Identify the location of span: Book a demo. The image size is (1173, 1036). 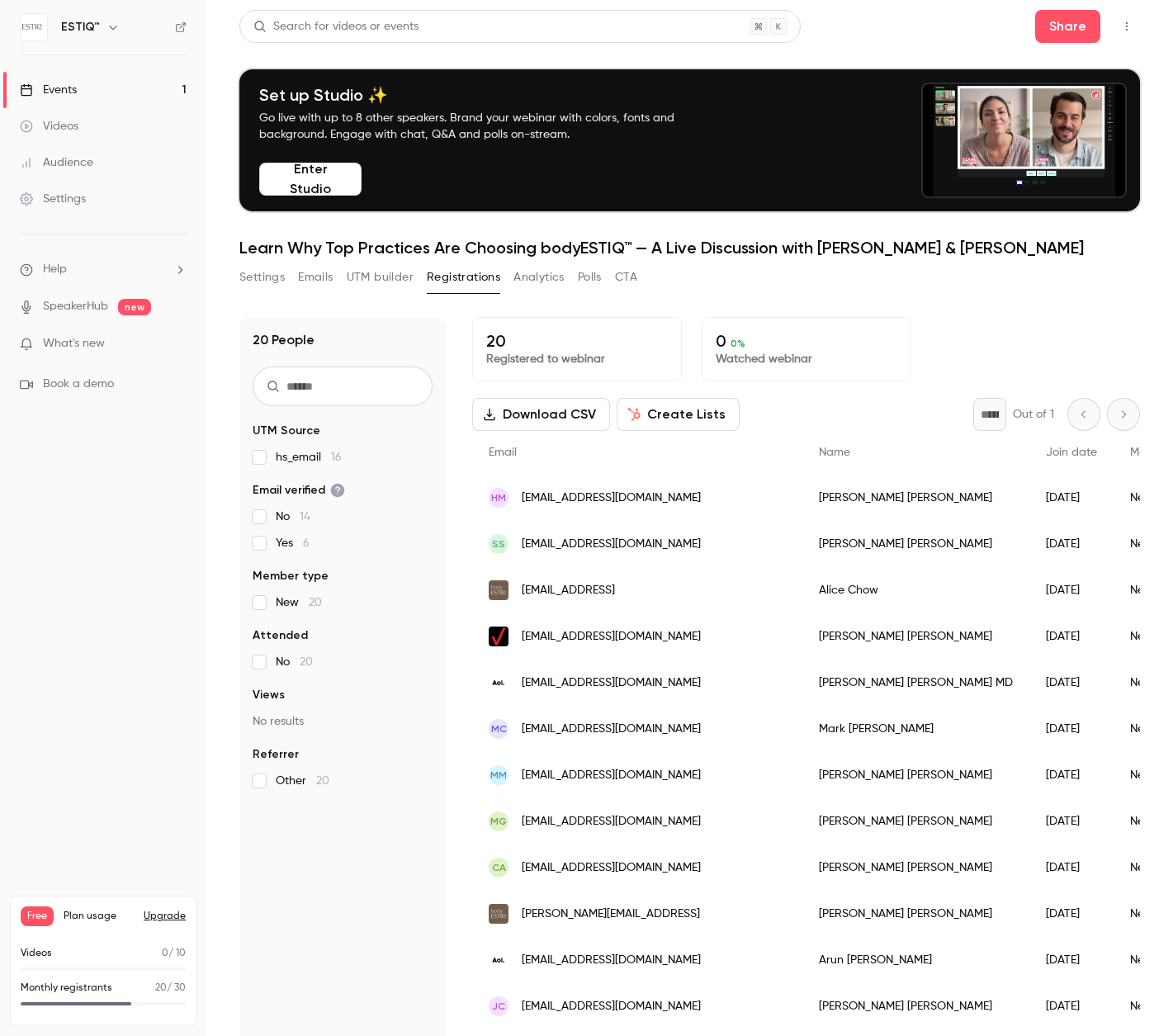
(78, 384).